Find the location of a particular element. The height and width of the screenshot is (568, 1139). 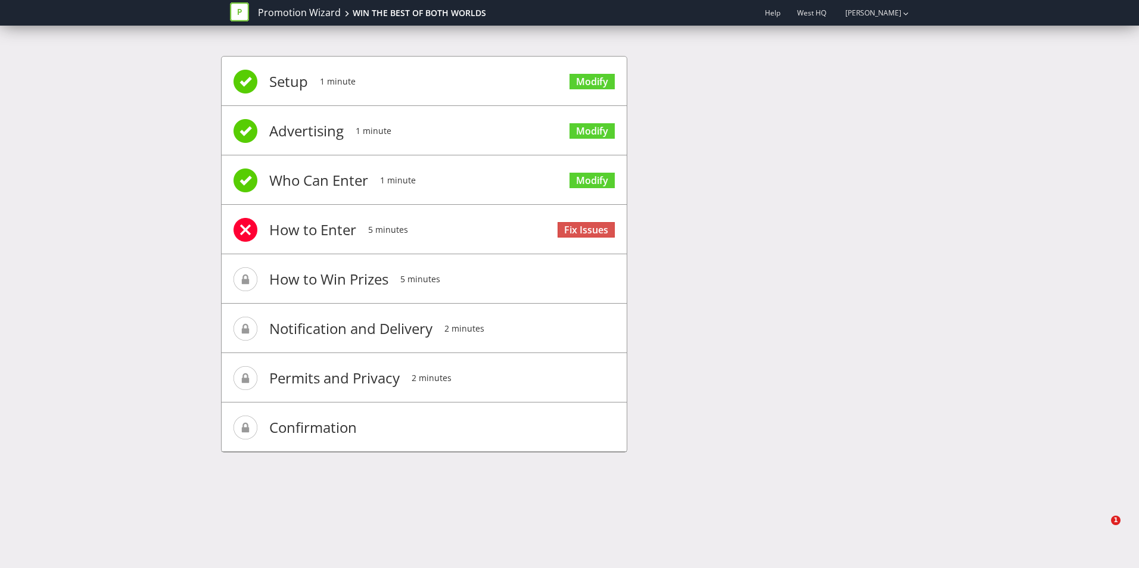

span: How to Enter is located at coordinates (313, 230).